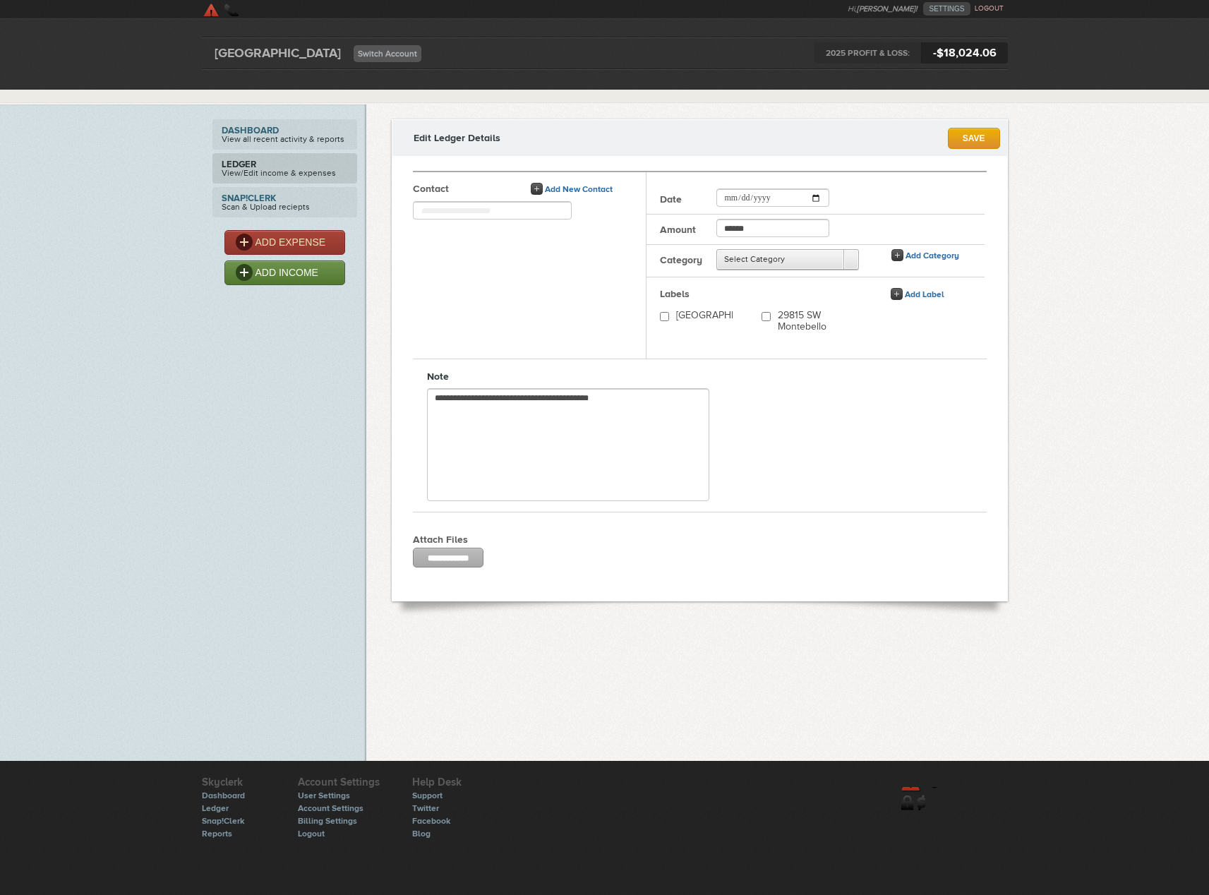 The height and width of the screenshot is (895, 1209). I want to click on a: User Settings, so click(324, 795).